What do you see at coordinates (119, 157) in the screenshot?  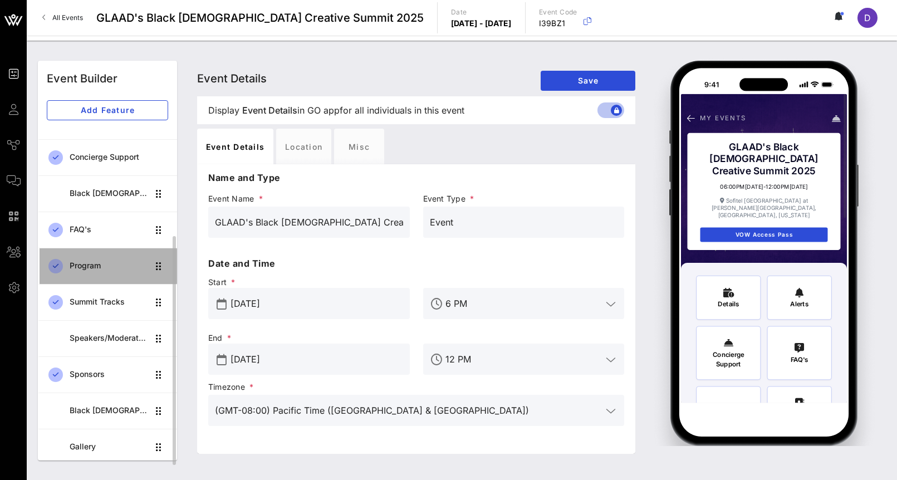 I see `div: Concierge Support` at bounding box center [119, 157].